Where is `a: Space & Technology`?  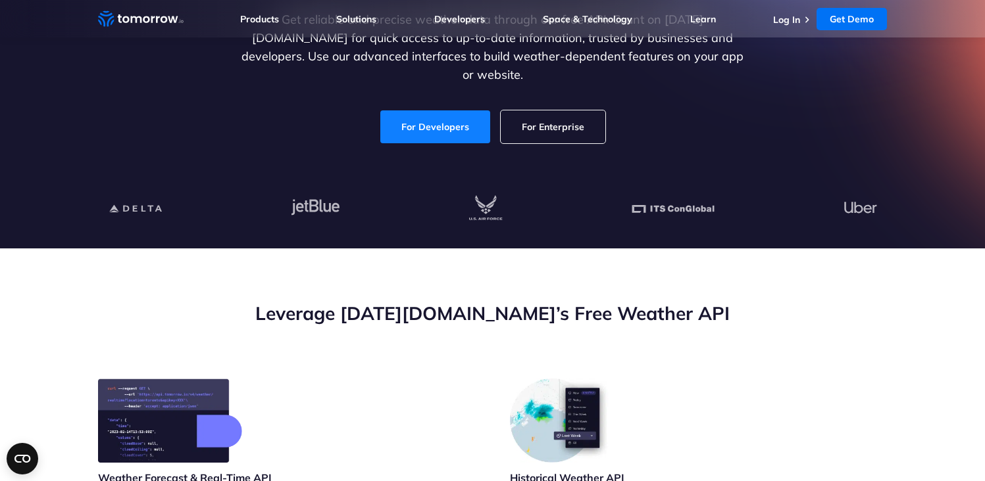 a: Space & Technology is located at coordinates (587, 19).